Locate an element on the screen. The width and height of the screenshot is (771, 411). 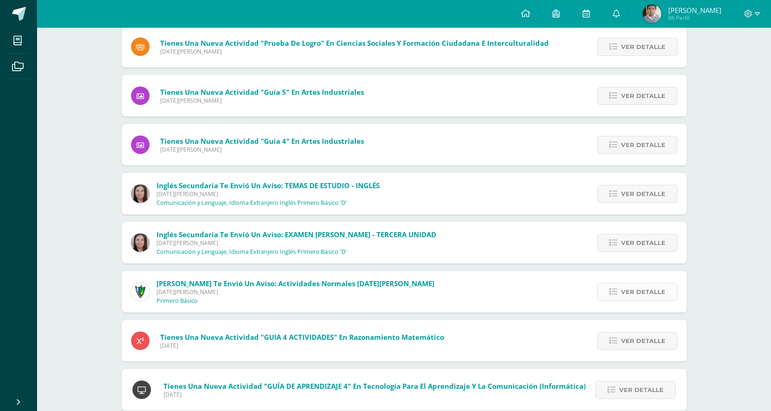
span: Tienes una nueva actividad "Guía 4" En Artes Industriales is located at coordinates (262, 141).